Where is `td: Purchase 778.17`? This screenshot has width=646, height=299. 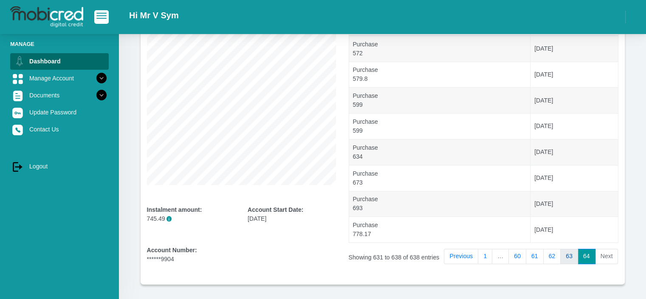
td: Purchase 778.17 is located at coordinates (440, 229).